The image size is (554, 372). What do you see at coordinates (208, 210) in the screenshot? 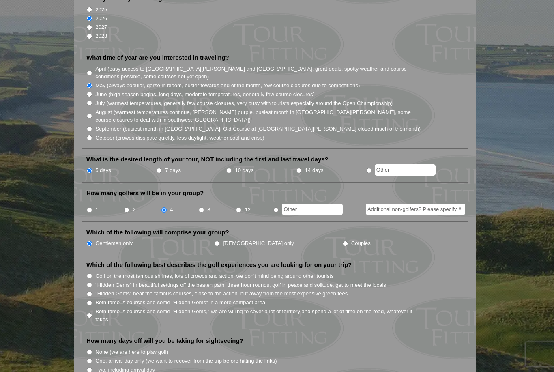
I see `label: 8` at bounding box center [208, 210].